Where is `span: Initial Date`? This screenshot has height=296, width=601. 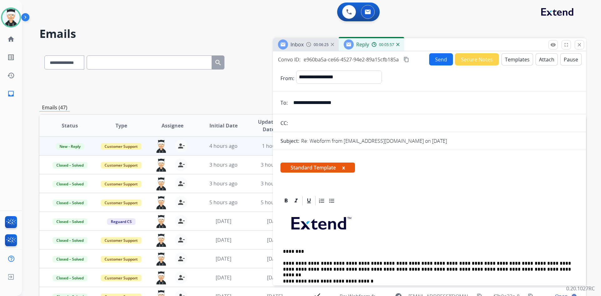
span: Initial Date is located at coordinates (224, 126).